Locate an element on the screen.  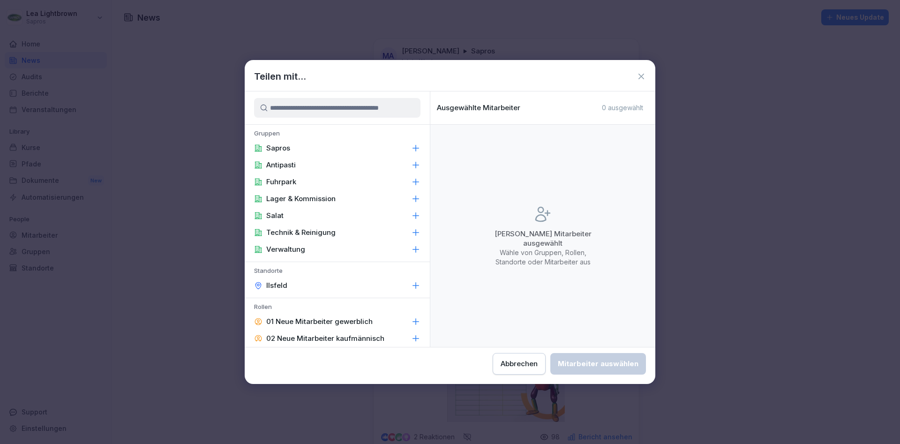
button: Abbrechen is located at coordinates (519, 364).